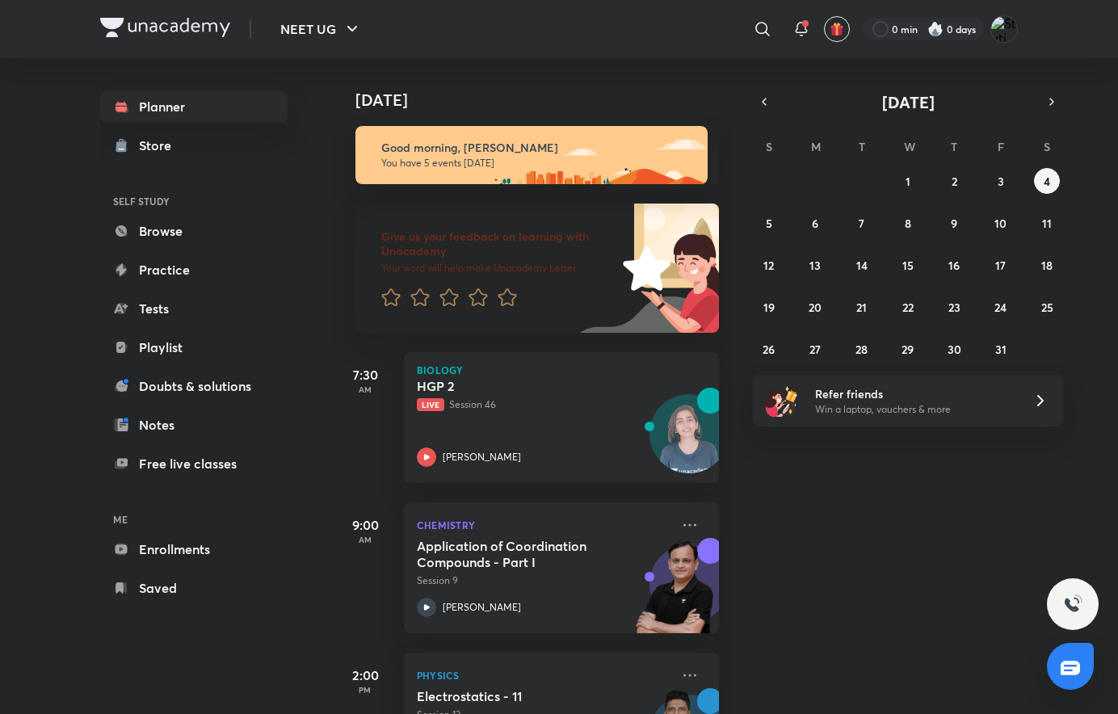  Describe the element at coordinates (517, 554) in the screenshot. I see `h5: Application of Coordination Compounds - Part I` at that location.